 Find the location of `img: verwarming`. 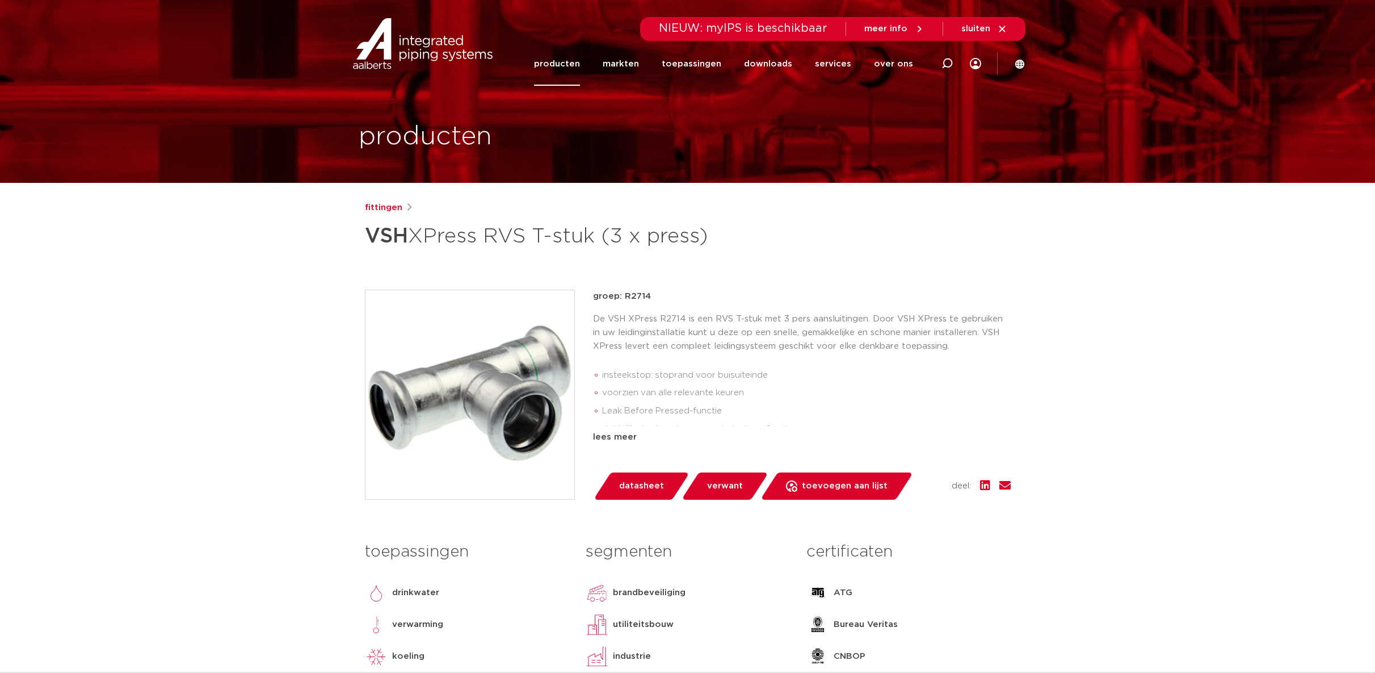

img: verwarming is located at coordinates (376, 624).